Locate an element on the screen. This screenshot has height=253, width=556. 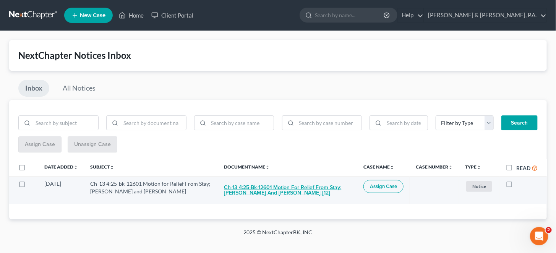
input: Search by subject is located at coordinates (65, 123).